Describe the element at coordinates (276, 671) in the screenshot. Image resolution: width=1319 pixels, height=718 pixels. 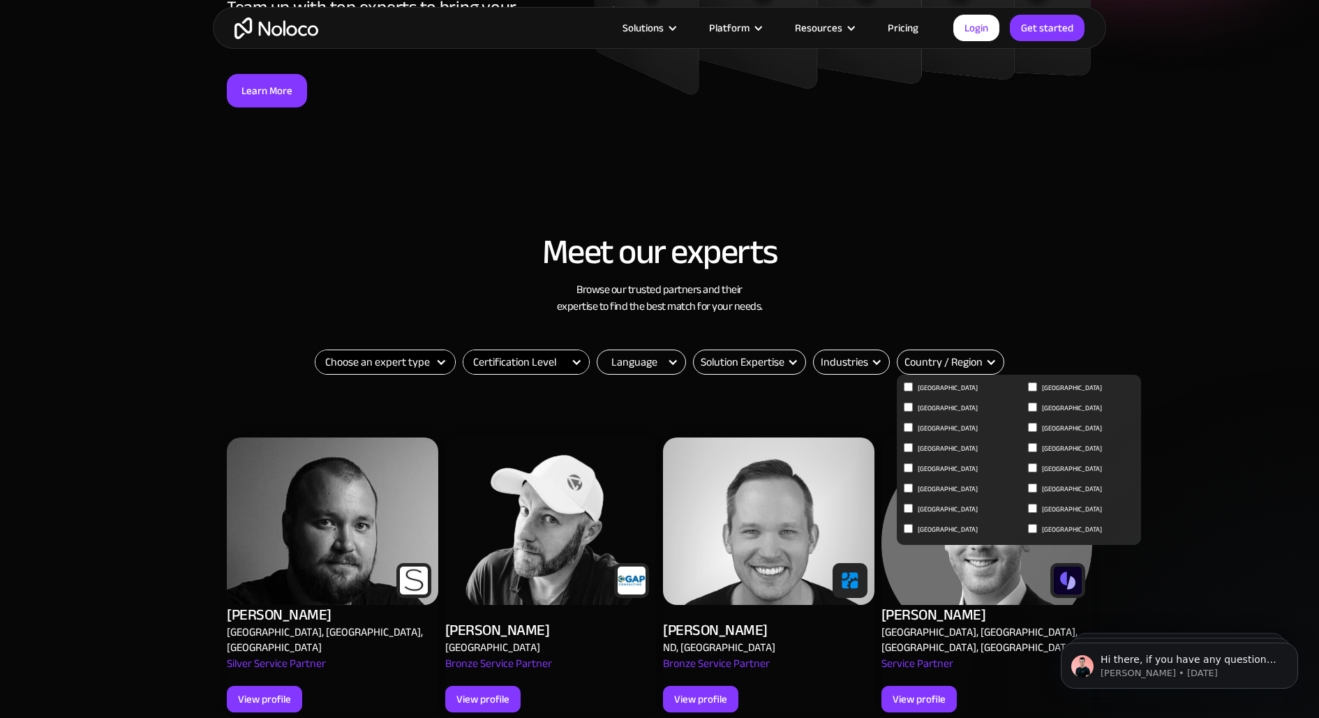
I see `div: Silver Service Partner` at that location.